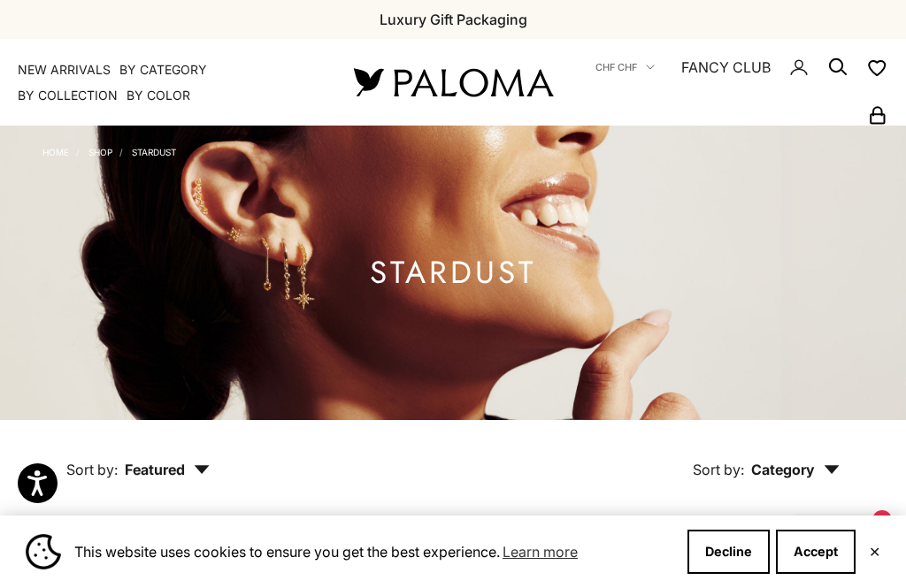  Describe the element at coordinates (154, 152) in the screenshot. I see `a: Stardust` at that location.